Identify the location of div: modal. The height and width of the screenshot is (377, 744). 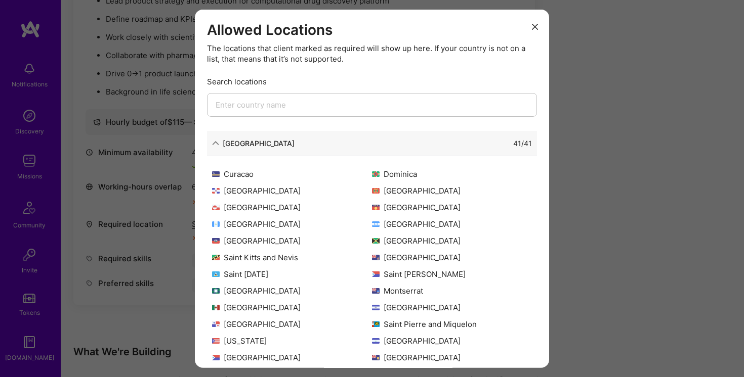
(372, 189).